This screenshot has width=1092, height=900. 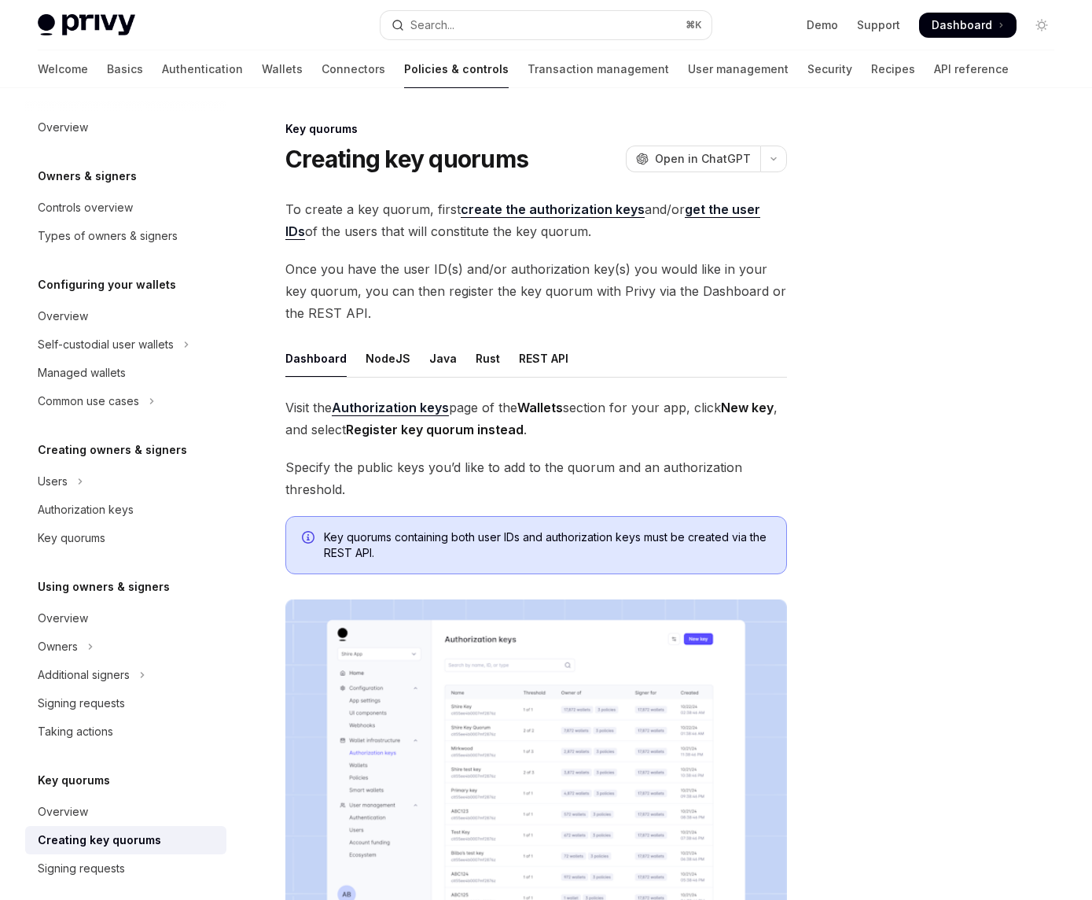 I want to click on strong: New key, so click(x=747, y=407).